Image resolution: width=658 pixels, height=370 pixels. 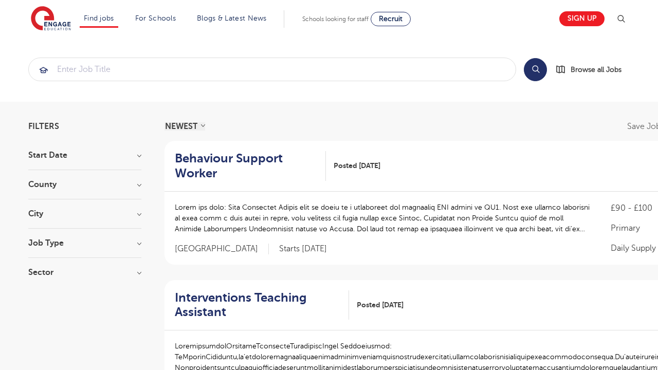 What do you see at coordinates (246, 166) in the screenshot?
I see `h2: Behaviour Support Worker` at bounding box center [246, 166].